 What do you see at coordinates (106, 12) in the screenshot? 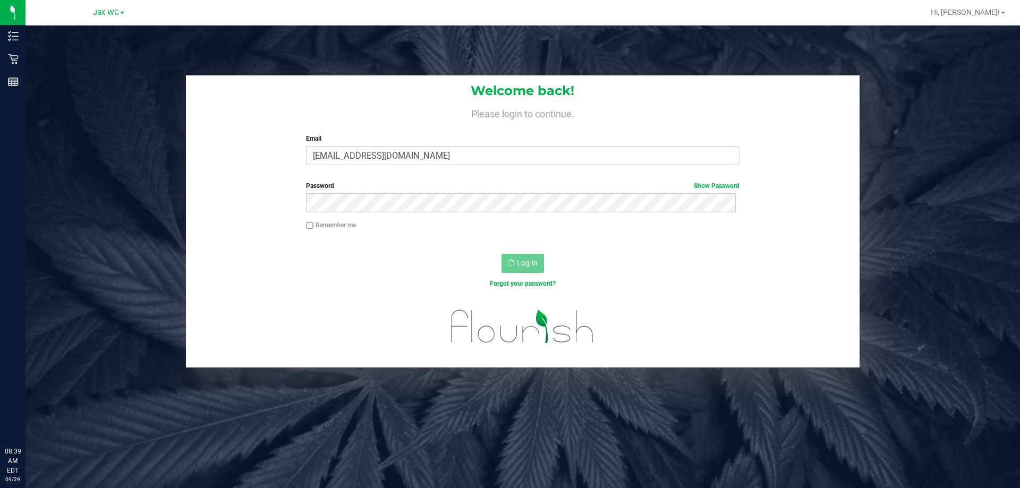
I see `span: Jax WC` at bounding box center [106, 12].